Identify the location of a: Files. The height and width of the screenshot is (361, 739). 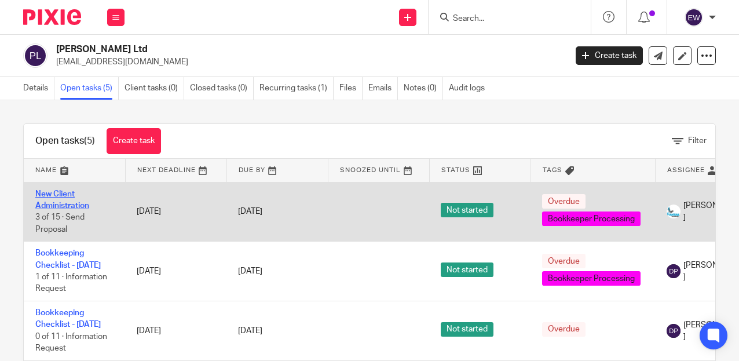
(351, 88).